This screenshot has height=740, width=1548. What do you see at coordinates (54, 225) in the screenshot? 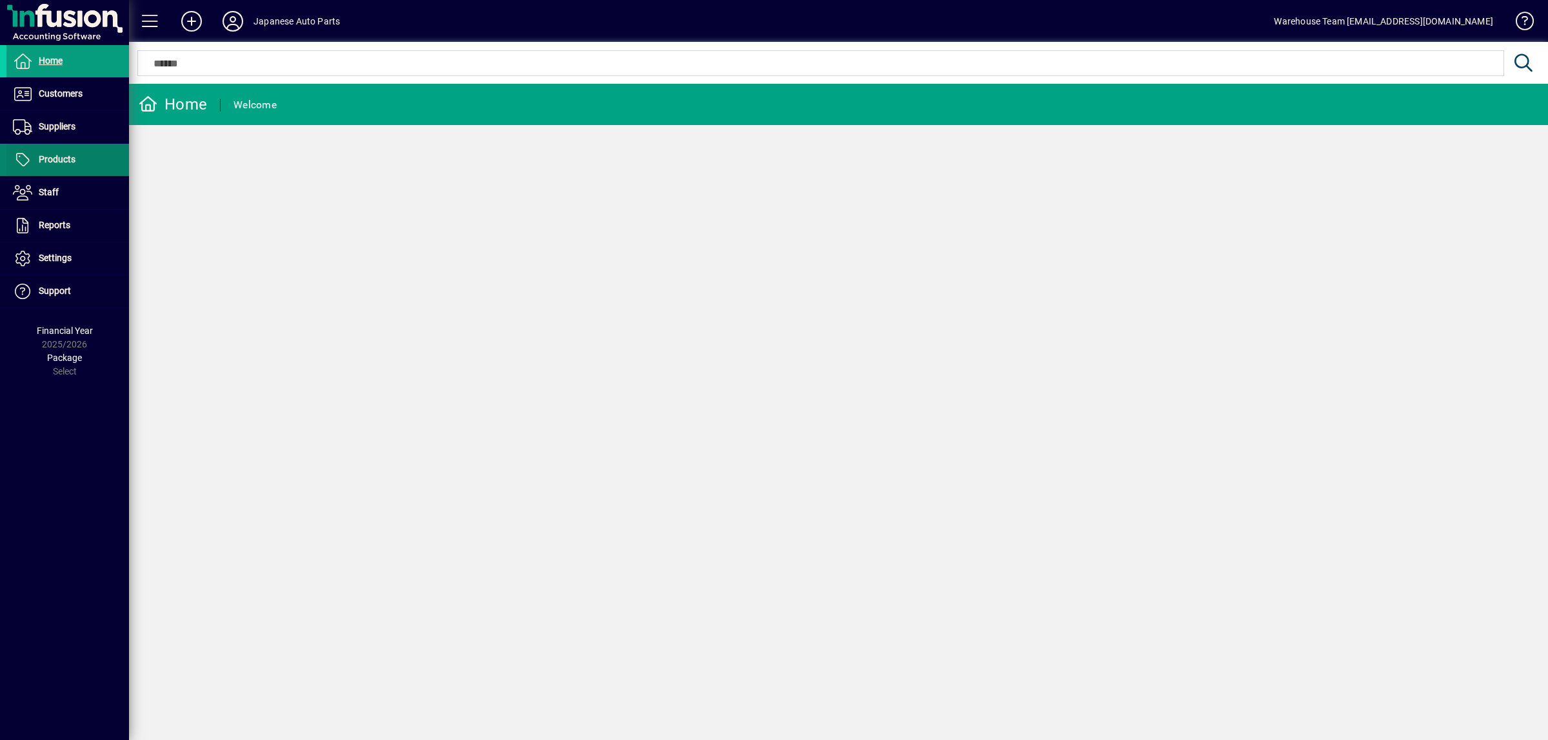
I see `span: Reports` at bounding box center [54, 225].